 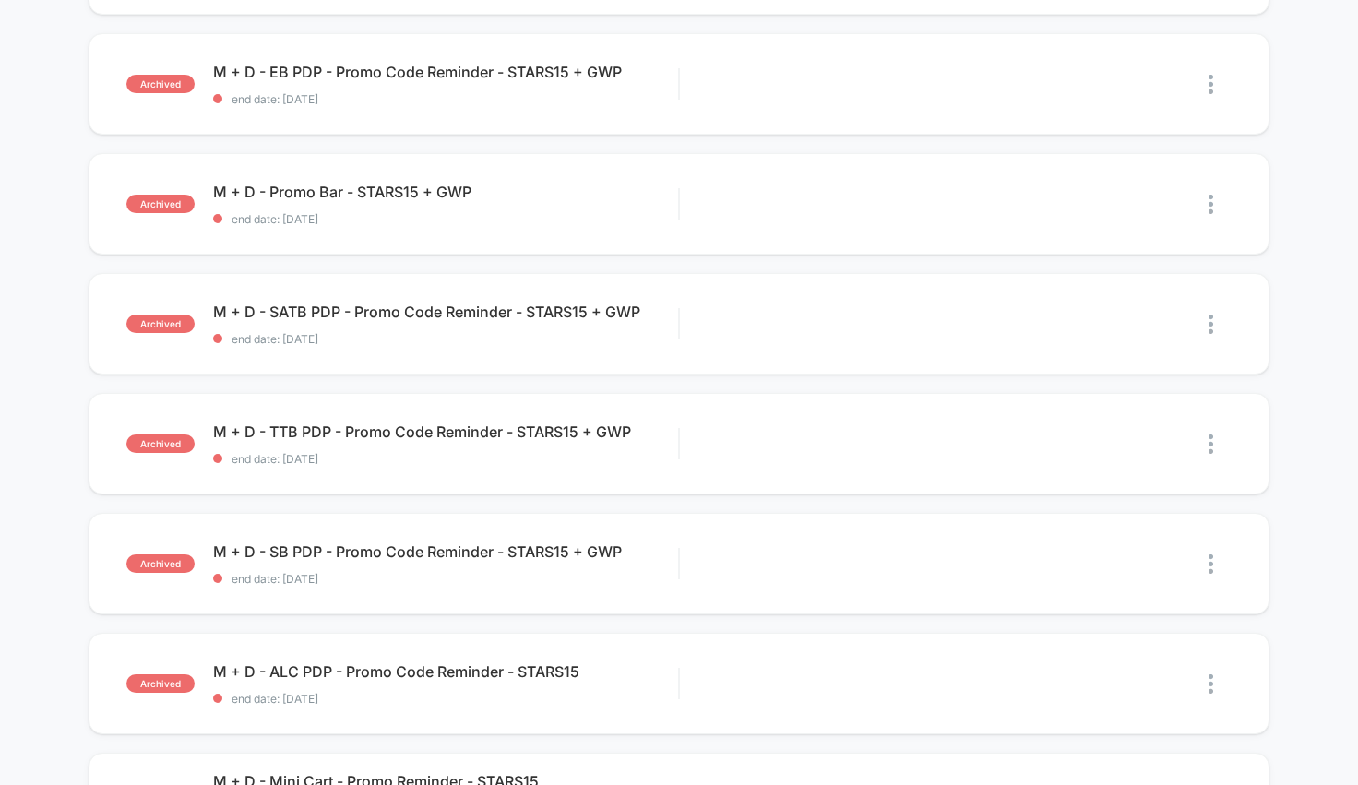 What do you see at coordinates (445, 671) in the screenshot?
I see `span: M + D - ALC PDP - Promo Code Reminder - STARS15` at bounding box center [445, 671].